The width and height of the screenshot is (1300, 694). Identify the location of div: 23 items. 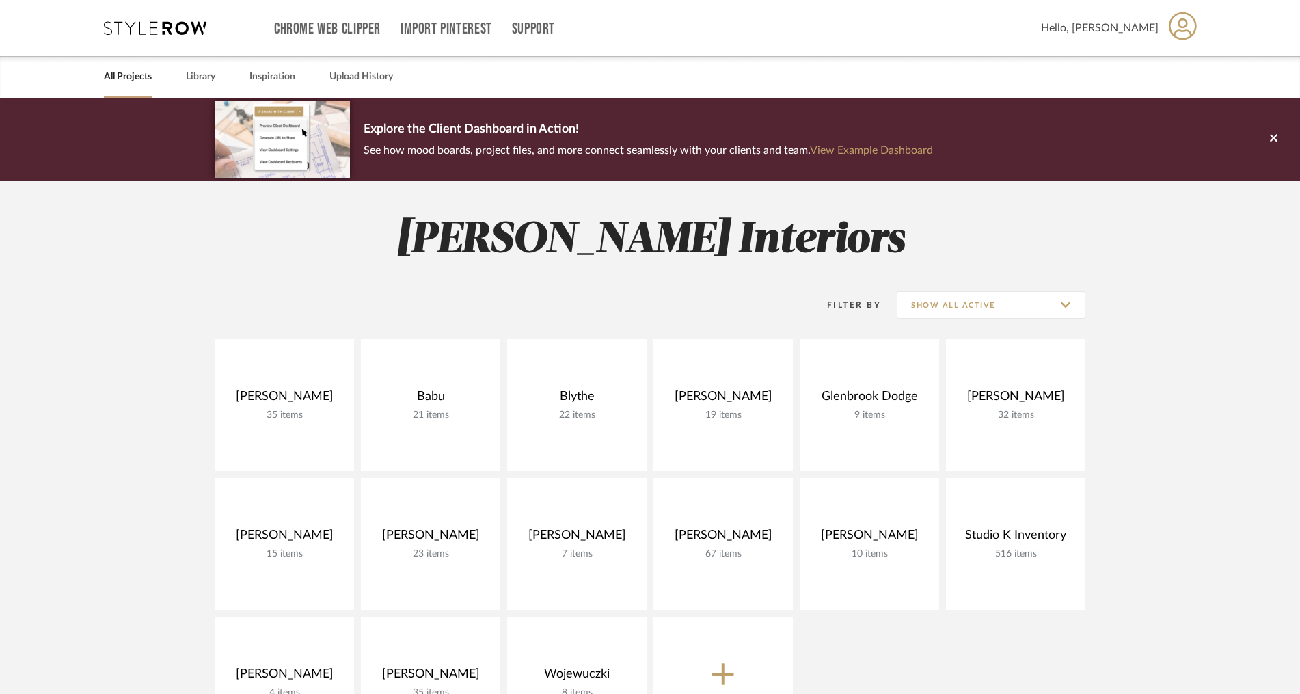
(431, 554).